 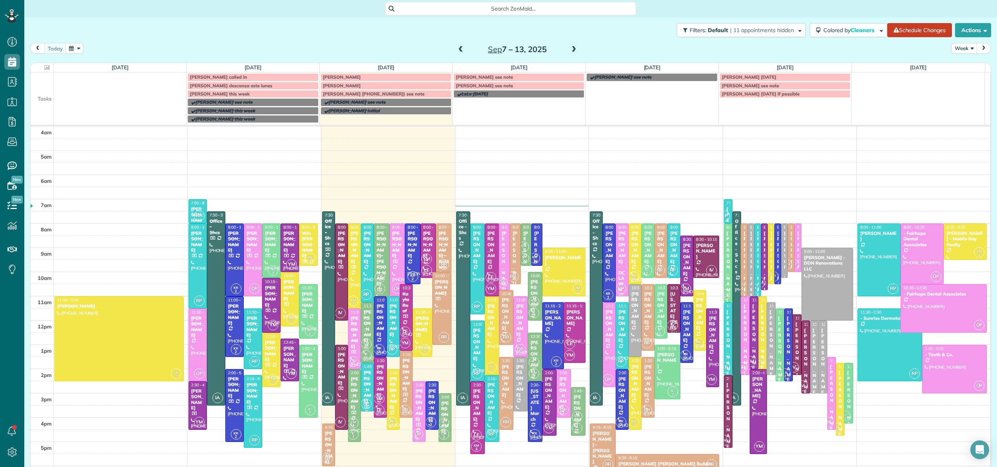 I want to click on span: 11:00 - 2:15, so click(x=498, y=300).